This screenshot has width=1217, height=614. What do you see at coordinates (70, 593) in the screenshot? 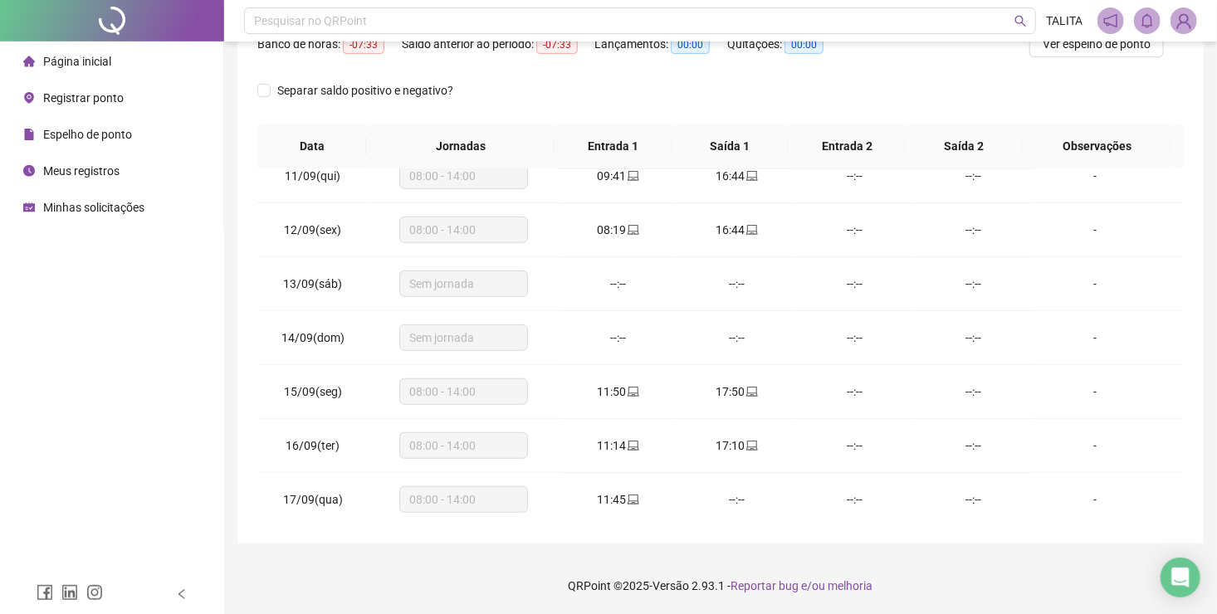
I see `span: linkedin` at bounding box center [70, 593].